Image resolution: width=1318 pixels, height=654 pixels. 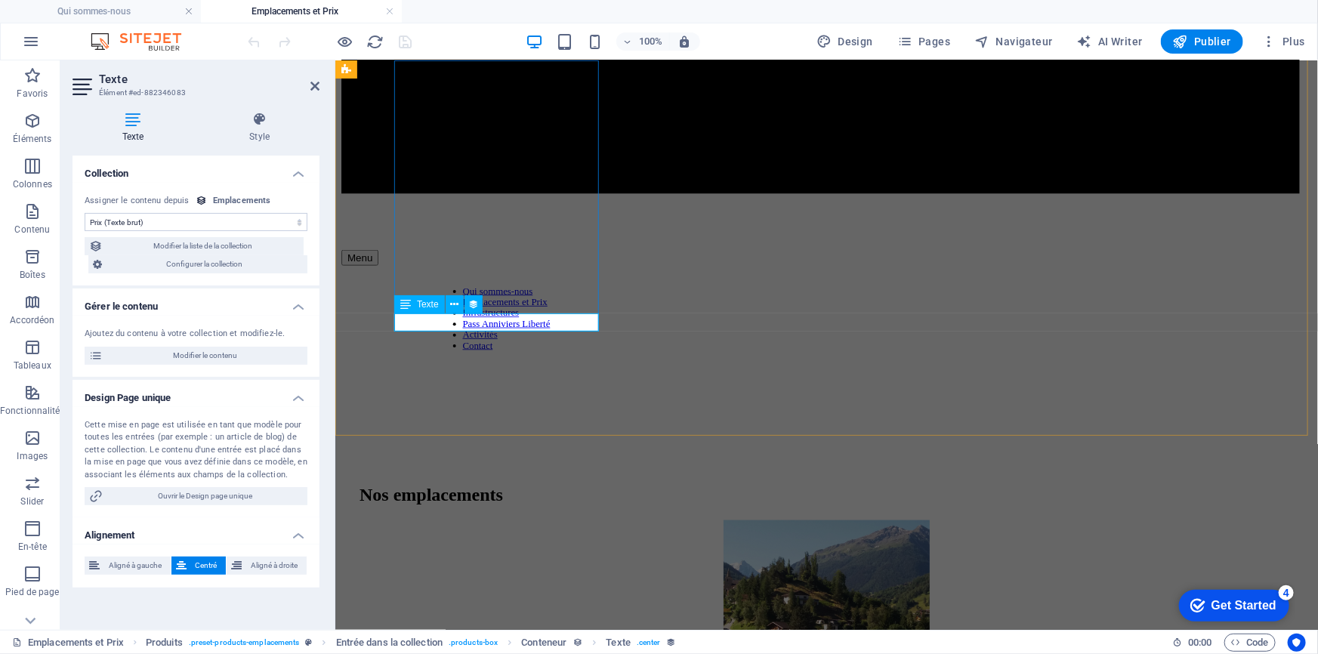 What do you see at coordinates (267, 566) in the screenshot?
I see `button: Aligné à droite` at bounding box center [267, 566].